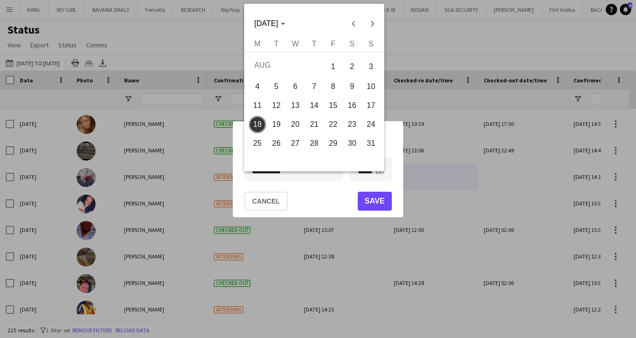  What do you see at coordinates (286, 66) in the screenshot?
I see `td: AUG` at bounding box center [286, 66].